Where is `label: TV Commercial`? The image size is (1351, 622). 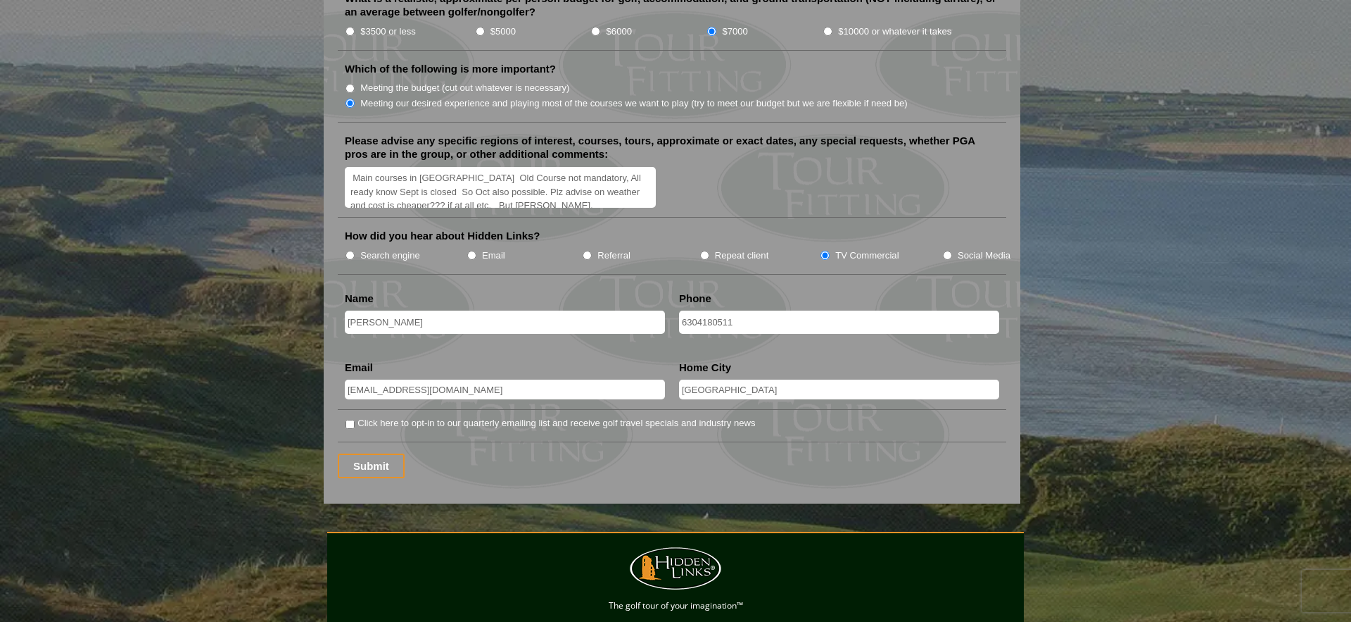 label: TV Commercial is located at coordinates (867, 256).